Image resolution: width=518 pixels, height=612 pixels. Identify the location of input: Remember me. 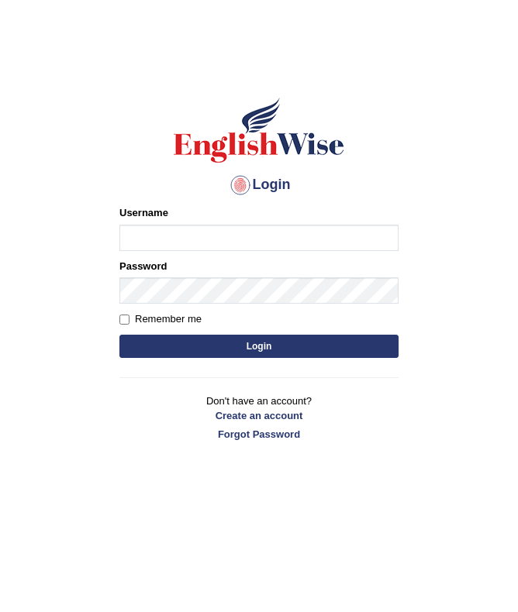
(124, 319).